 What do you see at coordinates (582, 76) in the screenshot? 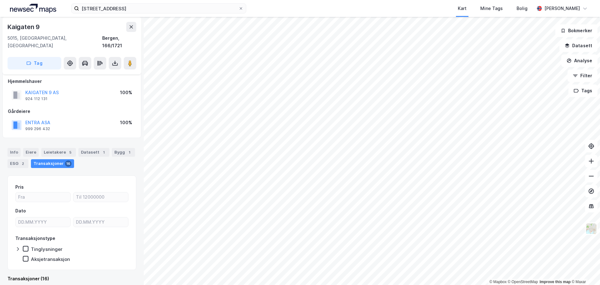
I see `button: Filter` at bounding box center [582, 76].